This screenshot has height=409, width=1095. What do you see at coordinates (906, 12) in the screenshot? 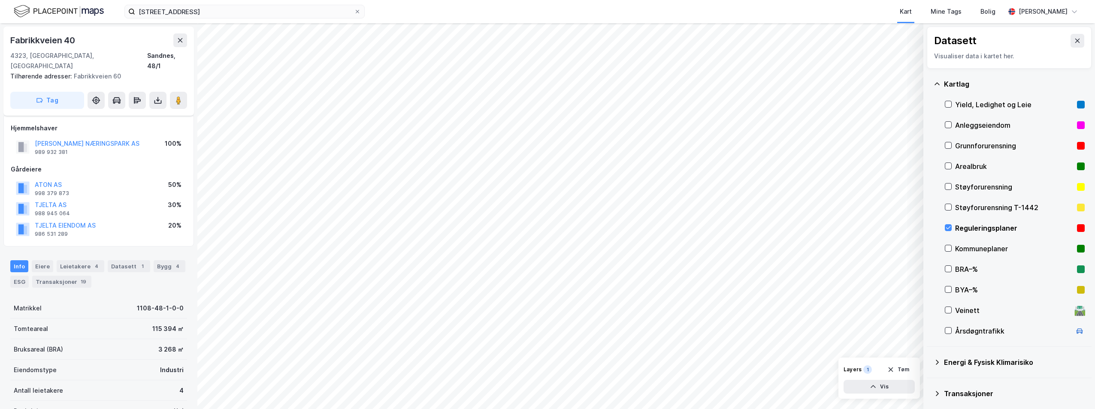
I see `div: Kart` at bounding box center [906, 12].